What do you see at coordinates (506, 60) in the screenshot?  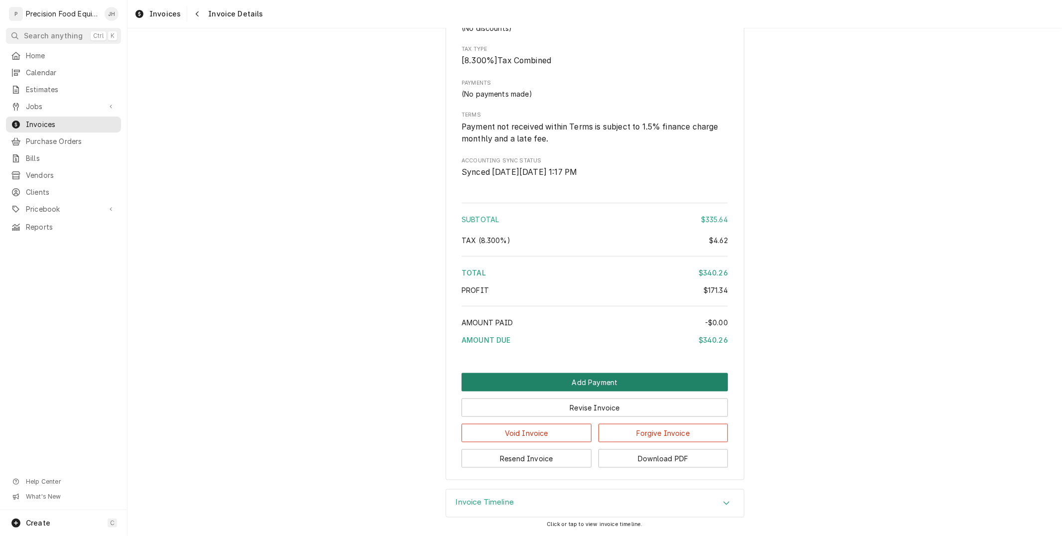 I see `span: [ 8.300 %] Tax Combined` at bounding box center [506, 60].